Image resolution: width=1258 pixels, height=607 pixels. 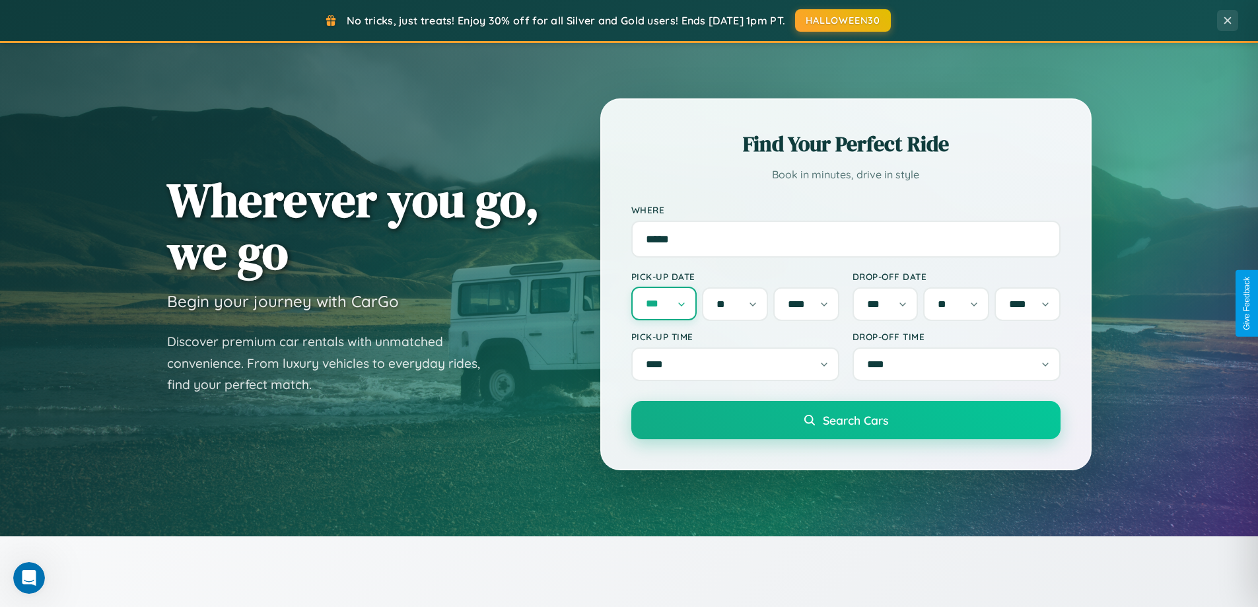 What do you see at coordinates (846, 209) in the screenshot?
I see `label: Where` at bounding box center [846, 209].